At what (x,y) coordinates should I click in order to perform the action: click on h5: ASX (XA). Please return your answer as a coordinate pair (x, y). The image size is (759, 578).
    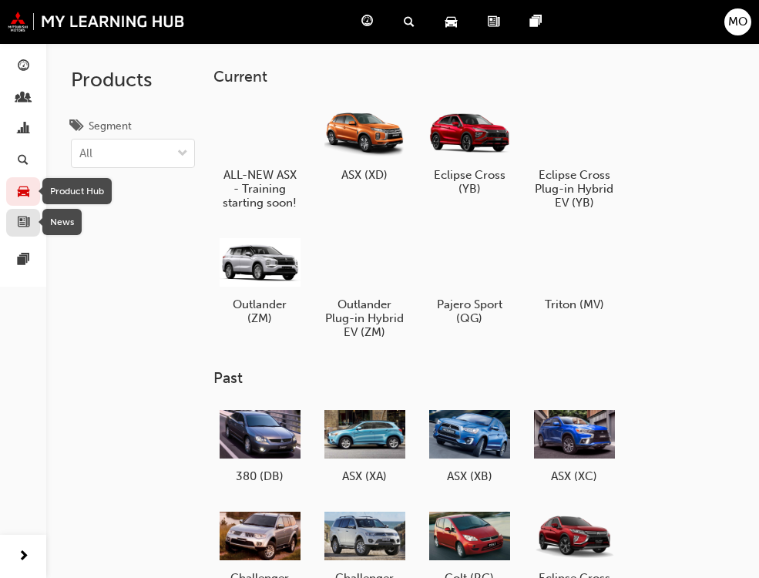
    Looking at the image, I should click on (364, 476).